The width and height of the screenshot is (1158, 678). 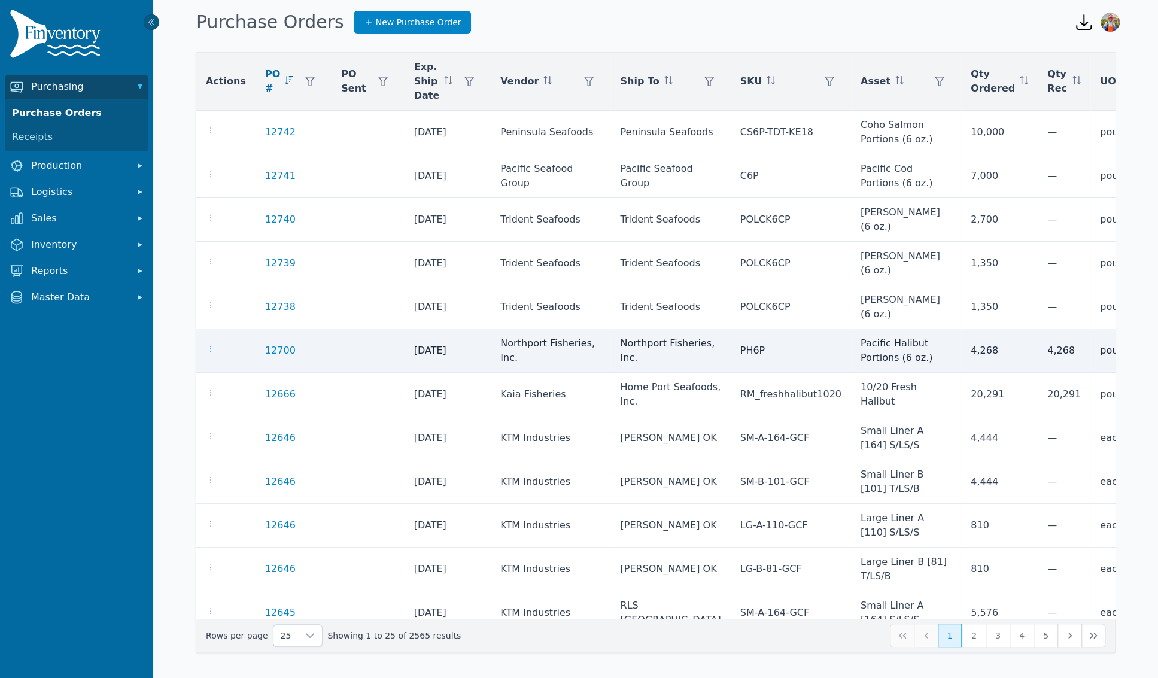 What do you see at coordinates (791, 525) in the screenshot?
I see `td: LG-A-110-GCF` at bounding box center [791, 525].